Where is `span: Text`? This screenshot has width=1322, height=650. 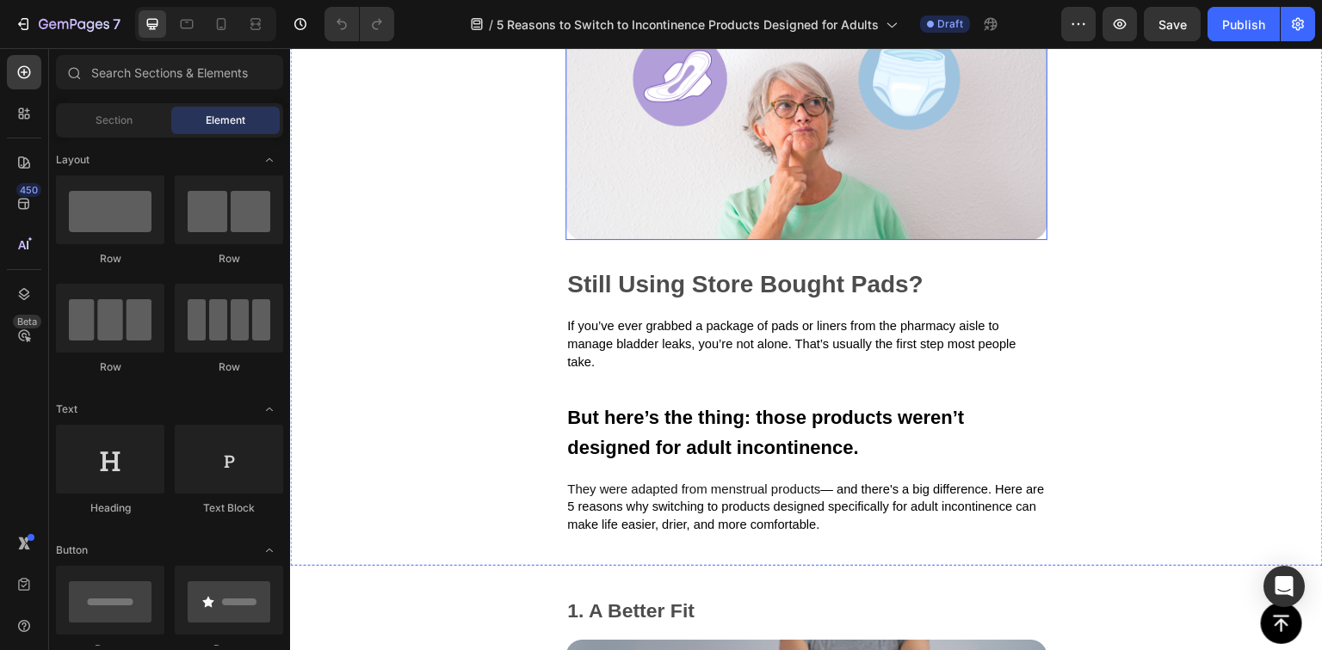 span: Text is located at coordinates (66, 410).